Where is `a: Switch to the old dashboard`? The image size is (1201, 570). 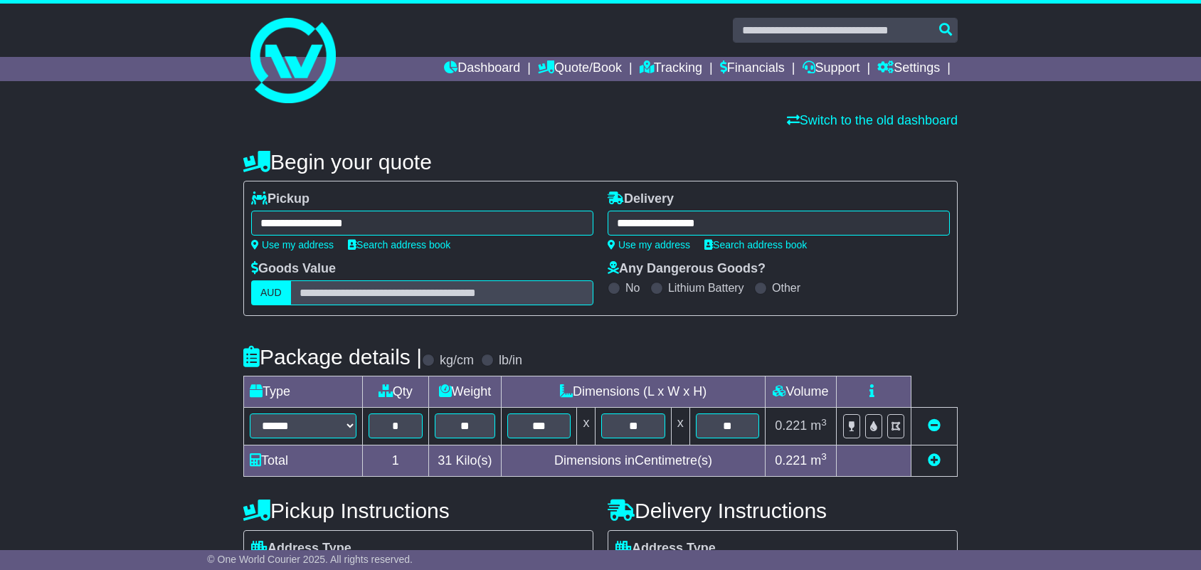 a: Switch to the old dashboard is located at coordinates (872, 120).